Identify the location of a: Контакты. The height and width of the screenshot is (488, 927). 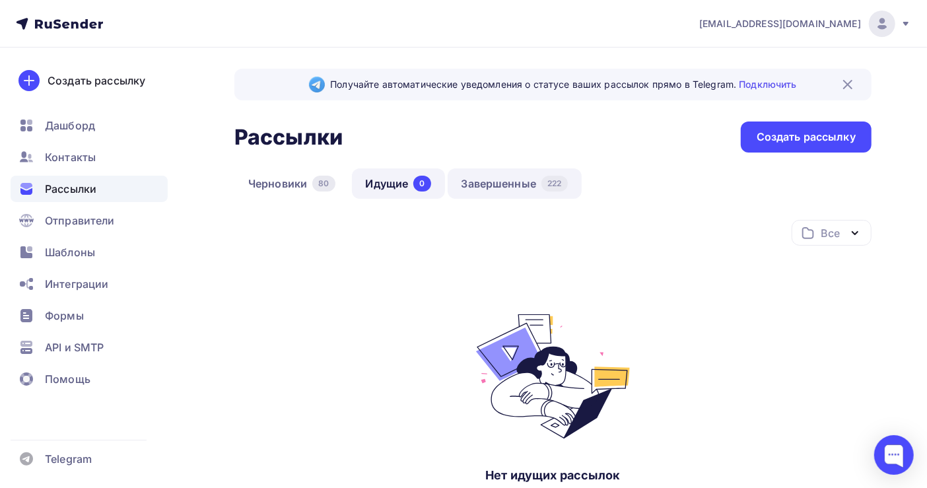
(89, 157).